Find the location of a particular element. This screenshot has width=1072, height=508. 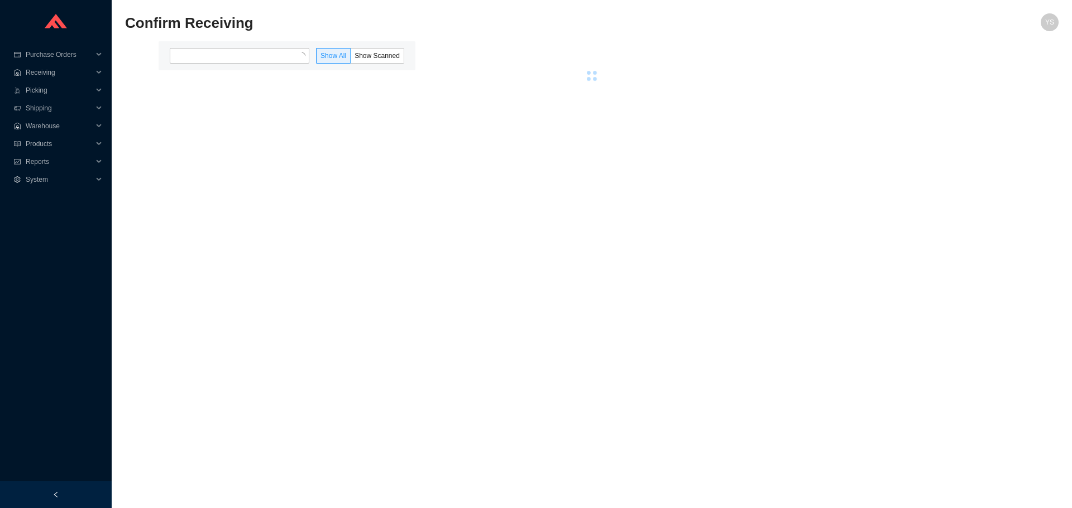

h2: Confirm Receiving is located at coordinates (475, 23).